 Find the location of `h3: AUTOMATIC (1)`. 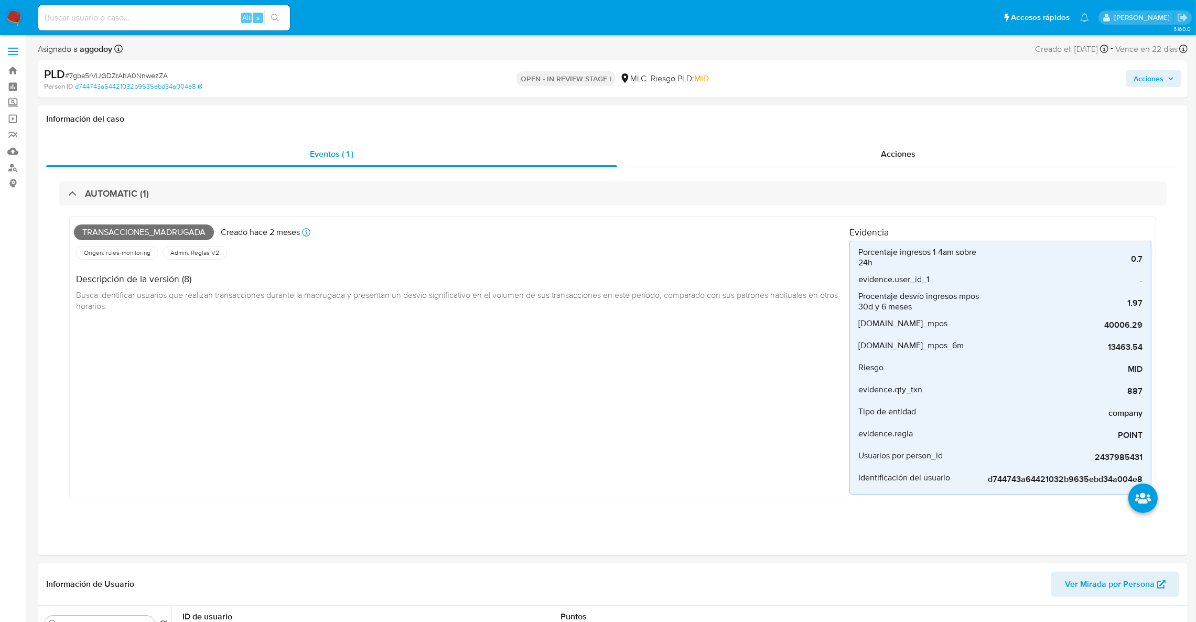

h3: AUTOMATIC (1) is located at coordinates (117, 193).